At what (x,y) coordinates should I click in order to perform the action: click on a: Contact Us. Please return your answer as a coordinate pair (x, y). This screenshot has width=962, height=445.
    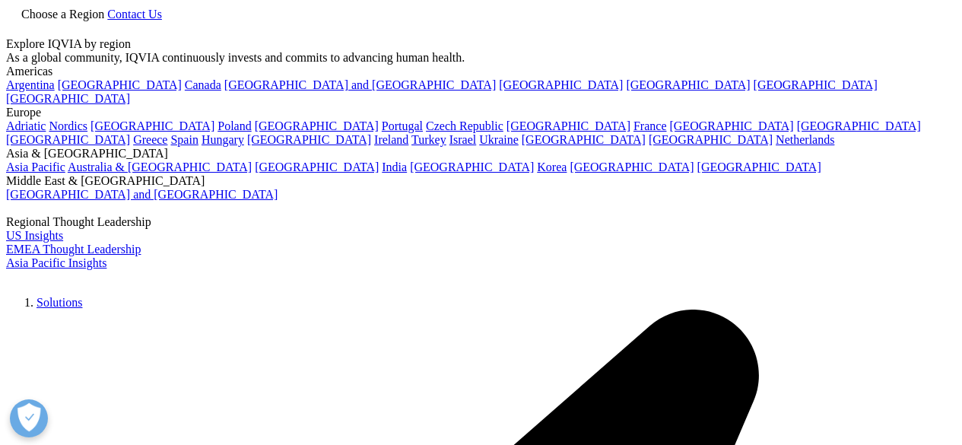
    Looking at the image, I should click on (135, 14).